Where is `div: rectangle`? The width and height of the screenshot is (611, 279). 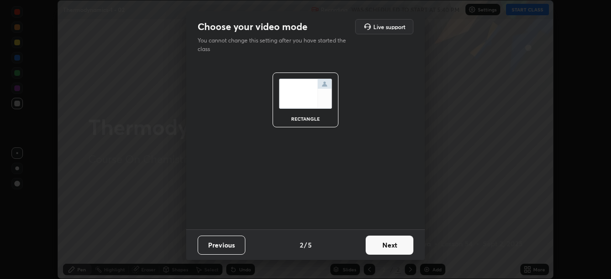 div: rectangle is located at coordinates (305, 119).